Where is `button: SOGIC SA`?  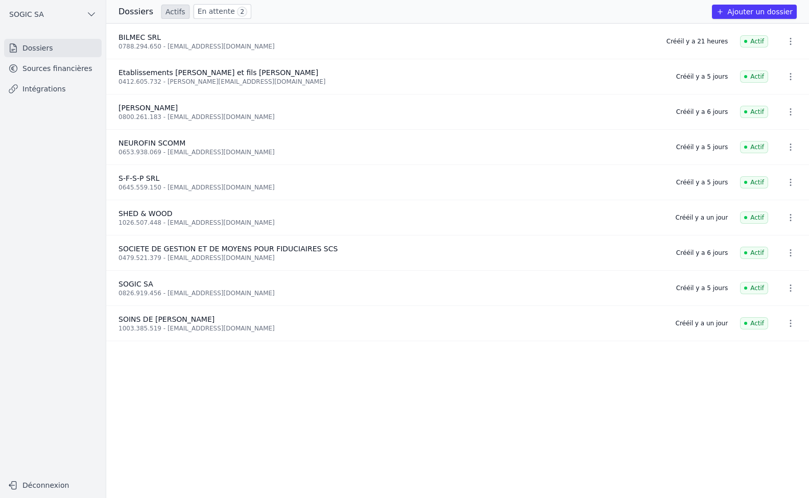 button: SOGIC SA is located at coordinates (53, 14).